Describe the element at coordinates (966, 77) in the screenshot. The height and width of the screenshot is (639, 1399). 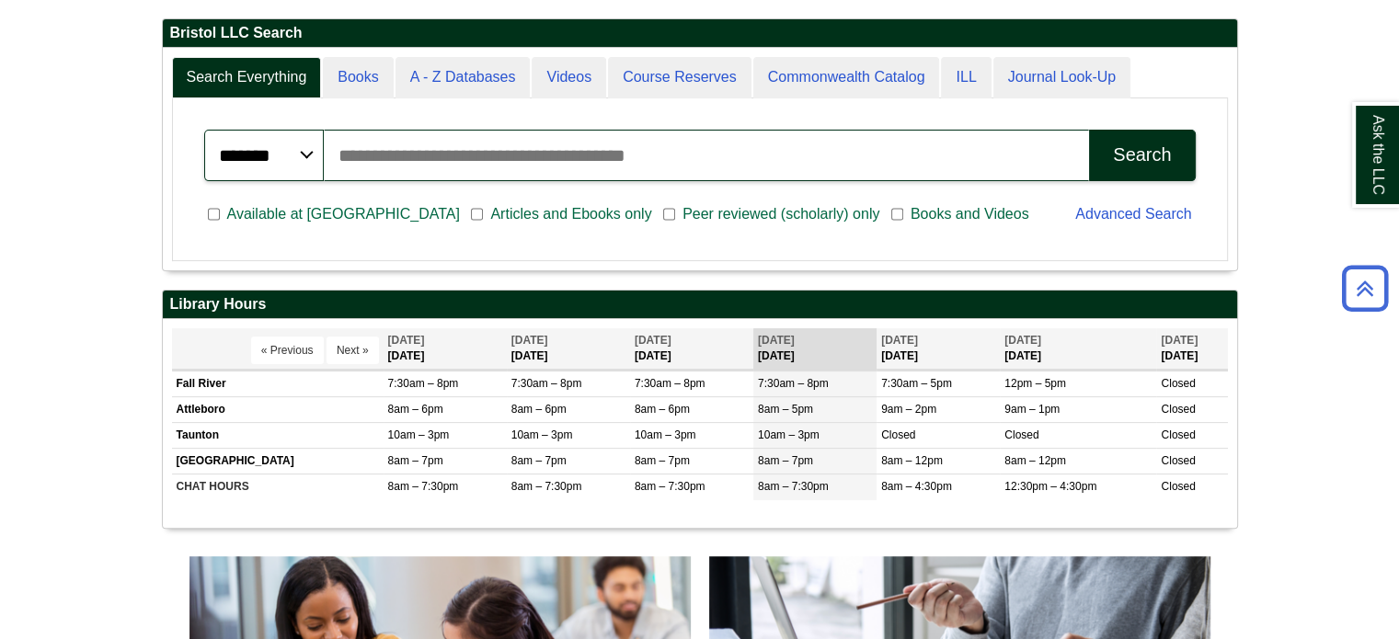
I see `a: ILL` at that location.